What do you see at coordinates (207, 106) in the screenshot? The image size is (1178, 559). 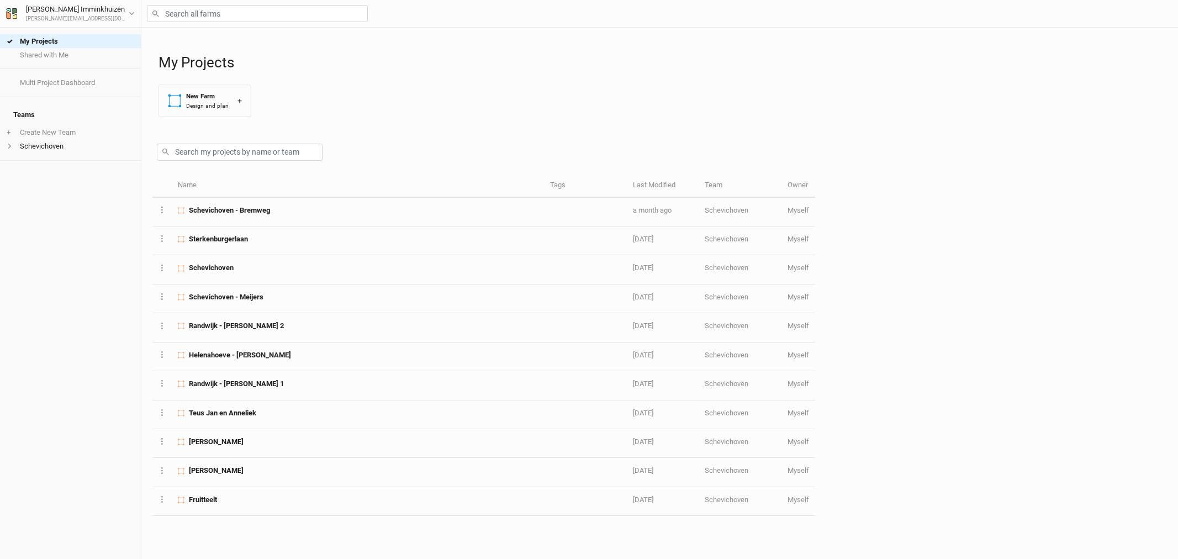 I see `div: Design and plan` at bounding box center [207, 106].